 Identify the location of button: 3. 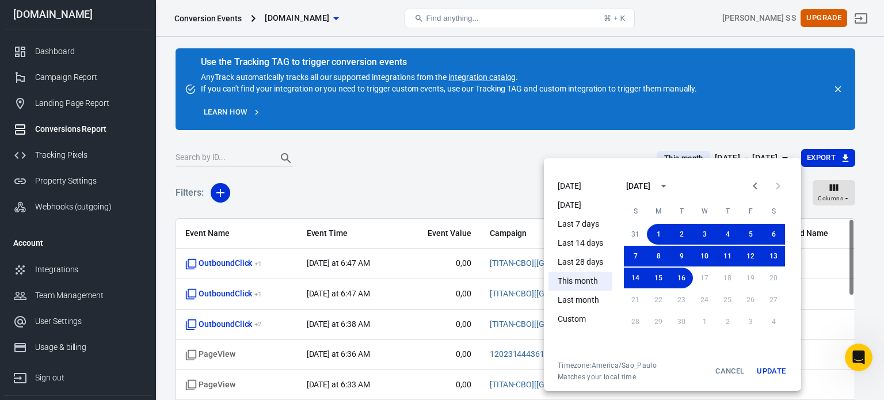
(704, 234).